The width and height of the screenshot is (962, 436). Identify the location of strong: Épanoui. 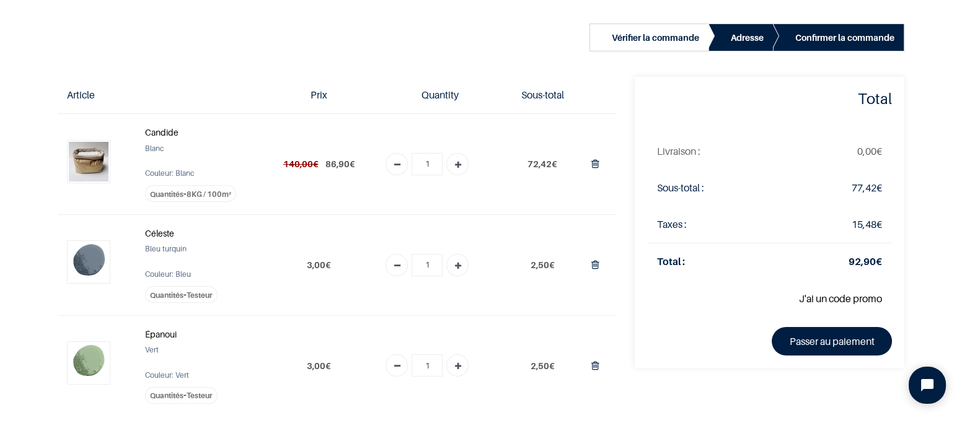
(161, 334).